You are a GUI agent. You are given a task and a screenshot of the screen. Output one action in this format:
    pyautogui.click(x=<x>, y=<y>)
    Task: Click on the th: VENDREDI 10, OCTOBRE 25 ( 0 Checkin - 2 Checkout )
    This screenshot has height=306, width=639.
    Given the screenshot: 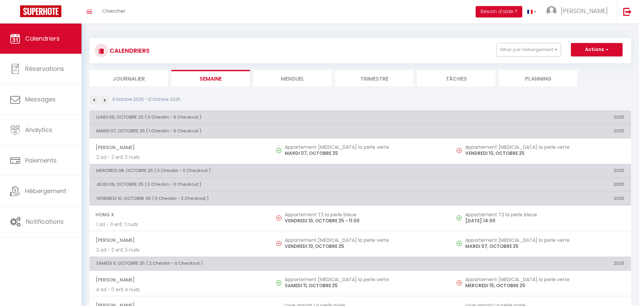 What is the action you would take?
    pyautogui.click(x=270, y=198)
    